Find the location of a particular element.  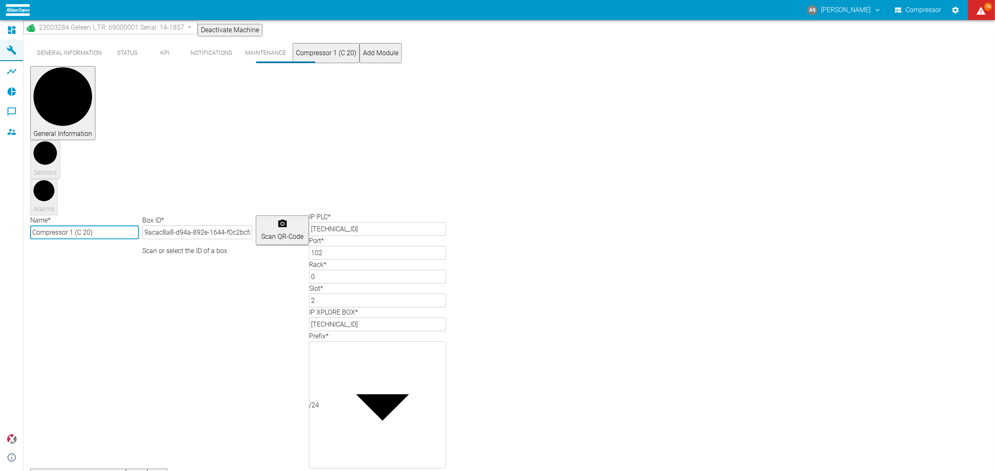

label: Rack * is located at coordinates (318, 264).